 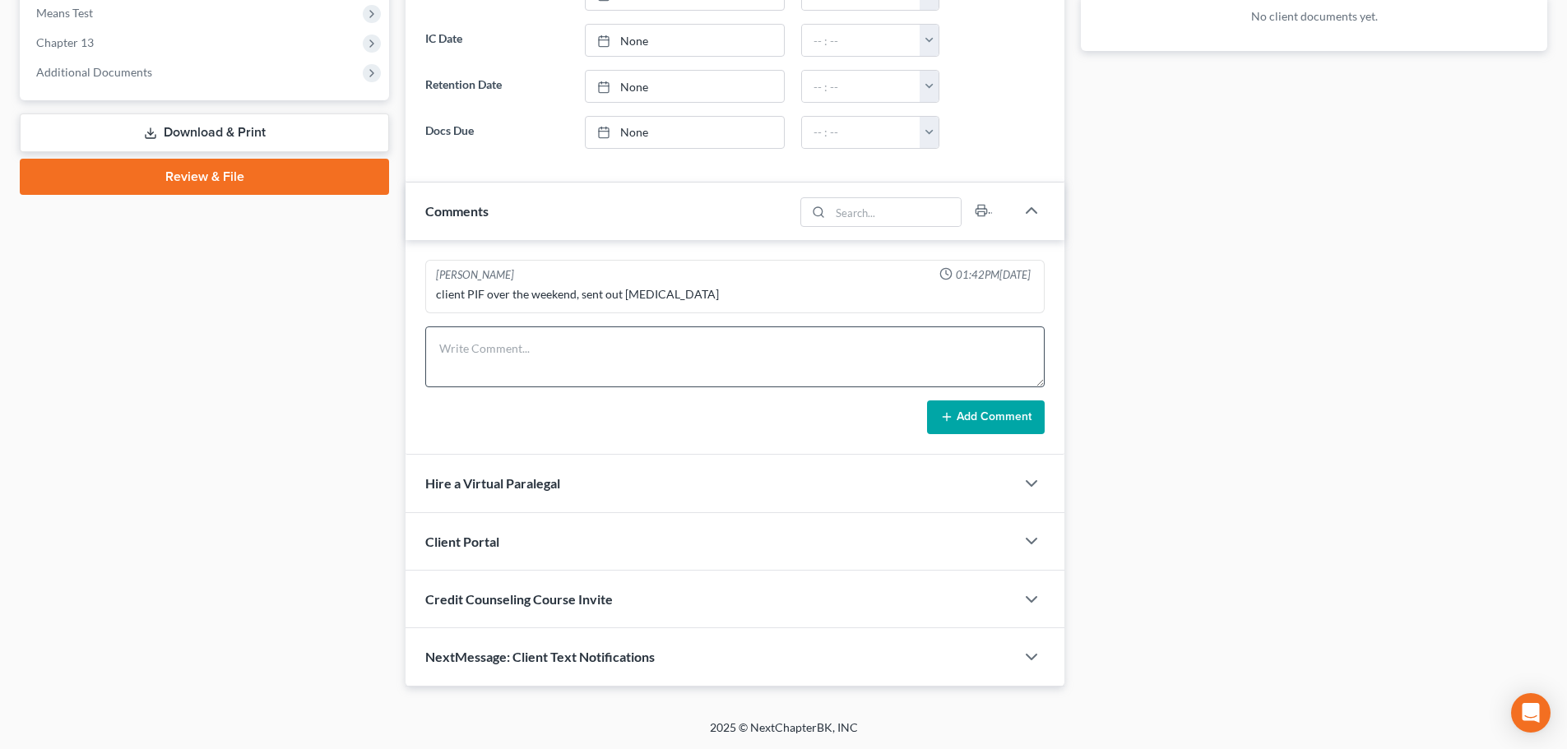 What do you see at coordinates (540, 657) in the screenshot?
I see `span: NextMessage: Client Text Notifications` at bounding box center [540, 657].